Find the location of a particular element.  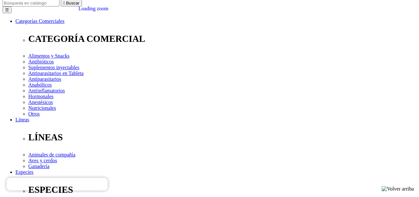

p: LÍNEAS is located at coordinates (222, 137).